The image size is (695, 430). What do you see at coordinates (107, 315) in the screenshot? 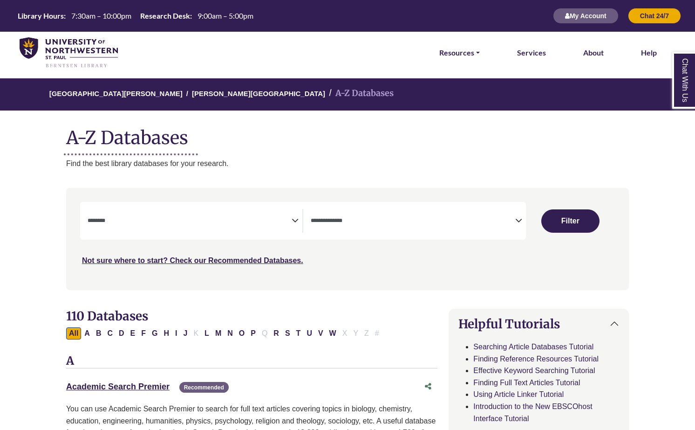
I see `span: 110 Databases` at bounding box center [107, 315].